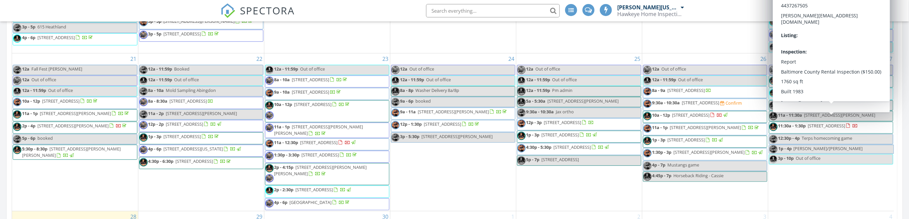  Describe the element at coordinates (228, 11) in the screenshot. I see `img: The Best Home Inspection Software - Spectora` at that location.